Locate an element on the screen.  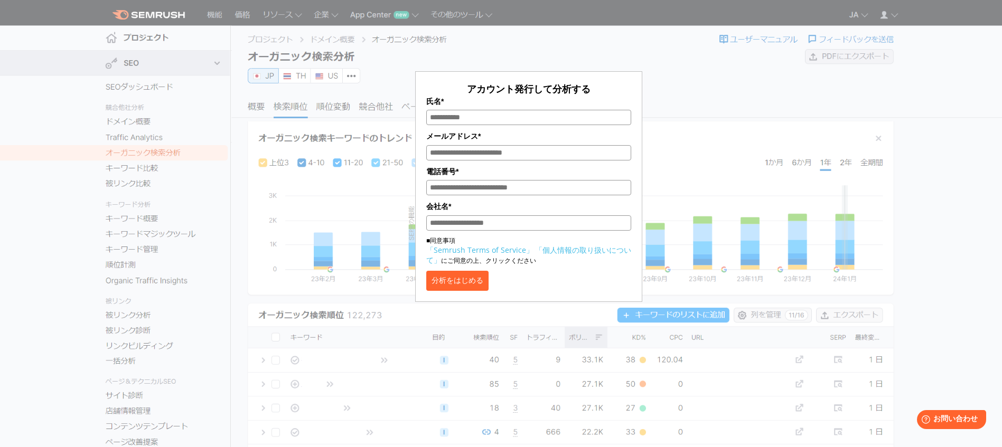
span: アカウント発行して分析する is located at coordinates (529, 89).